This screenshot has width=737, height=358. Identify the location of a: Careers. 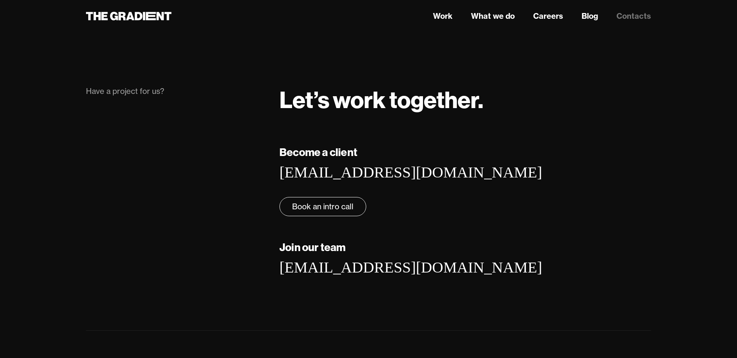
(548, 16).